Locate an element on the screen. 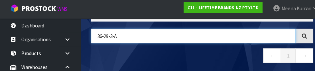  a: C11 - LIFETIME BRANDS NZ PTY LTD is located at coordinates (218, 9).